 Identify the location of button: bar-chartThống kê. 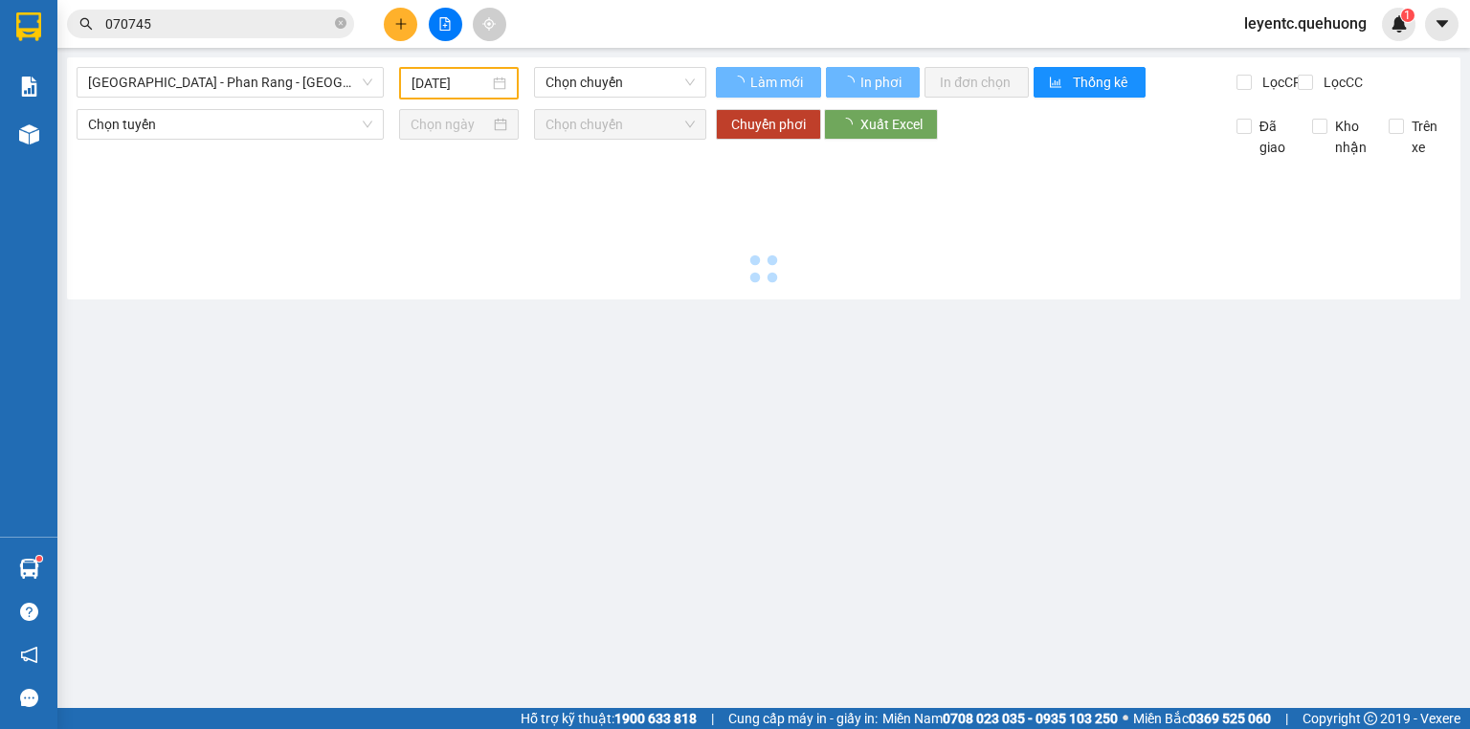
(1089, 82).